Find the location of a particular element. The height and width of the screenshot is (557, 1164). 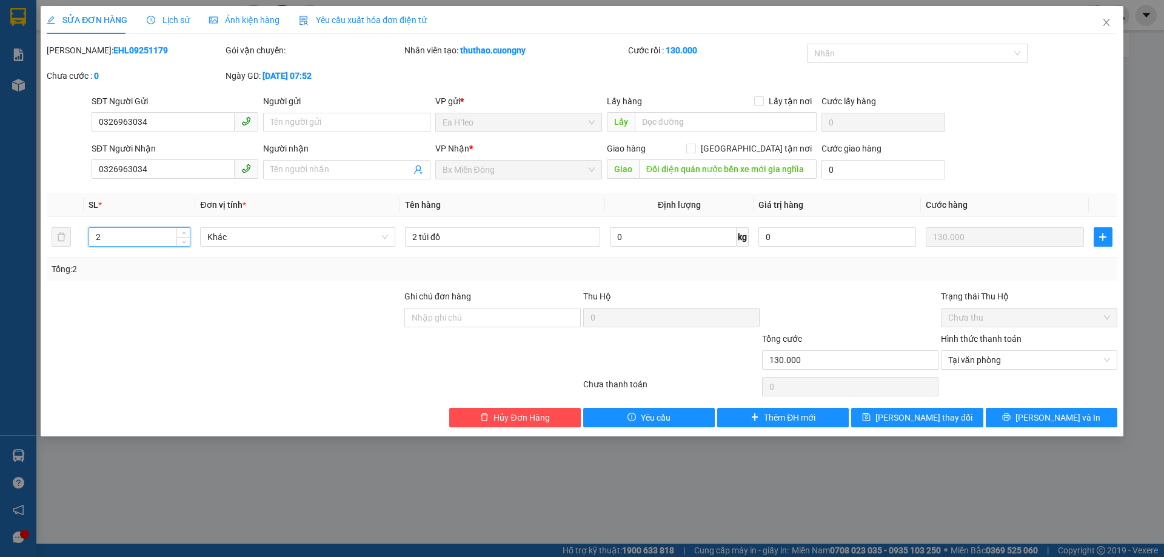

span: Ảnh kiện hàng is located at coordinates (244, 20).